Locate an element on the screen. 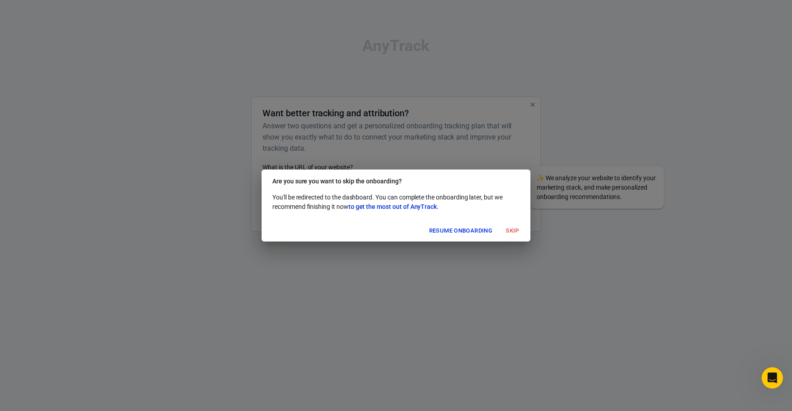  span: to get the most out of AnyTrack is located at coordinates (392, 207).